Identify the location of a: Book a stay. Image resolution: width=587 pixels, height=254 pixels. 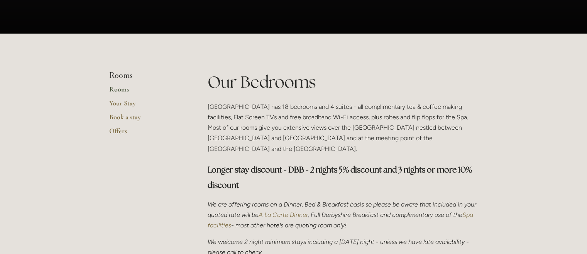
(146, 120).